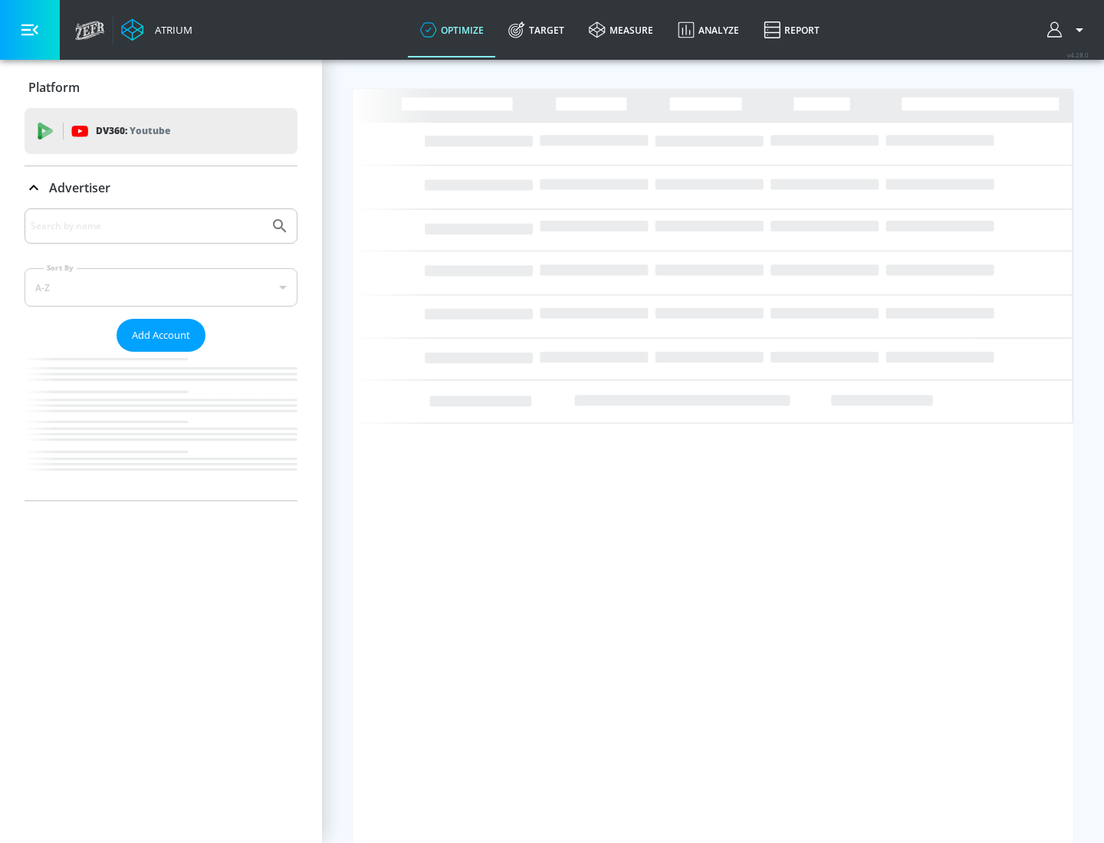  Describe the element at coordinates (133, 131) in the screenshot. I see `p: DV360:` at that location.